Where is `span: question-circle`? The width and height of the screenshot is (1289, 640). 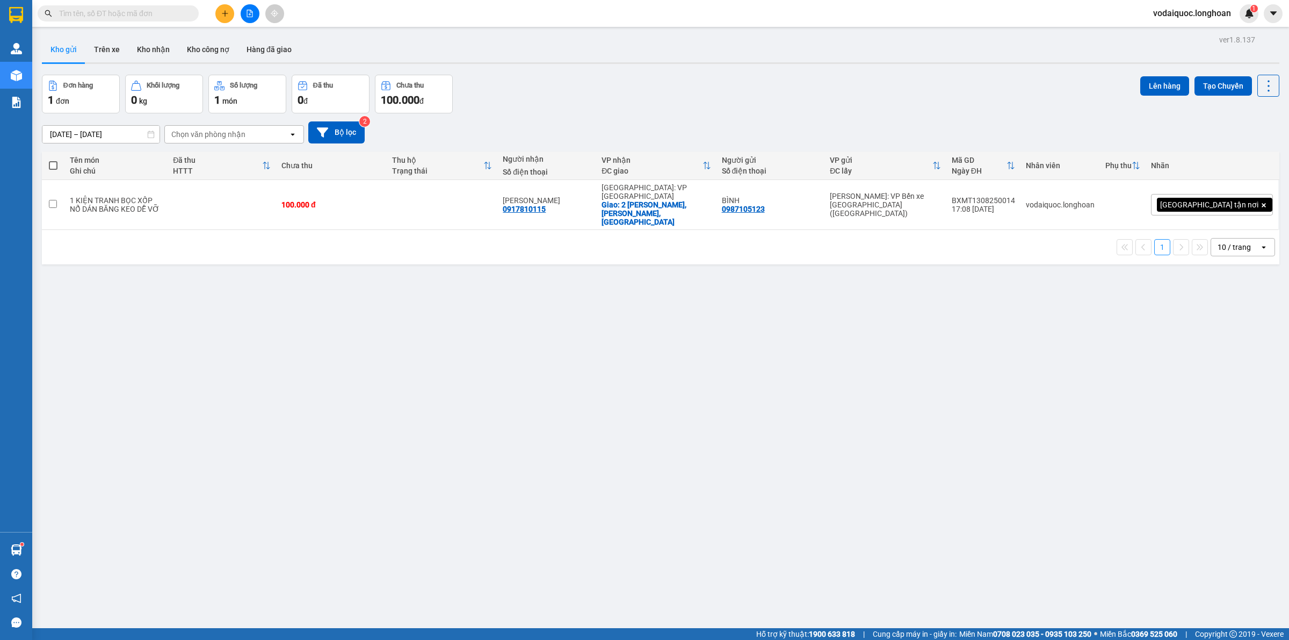 span: question-circle is located at coordinates (16, 574).